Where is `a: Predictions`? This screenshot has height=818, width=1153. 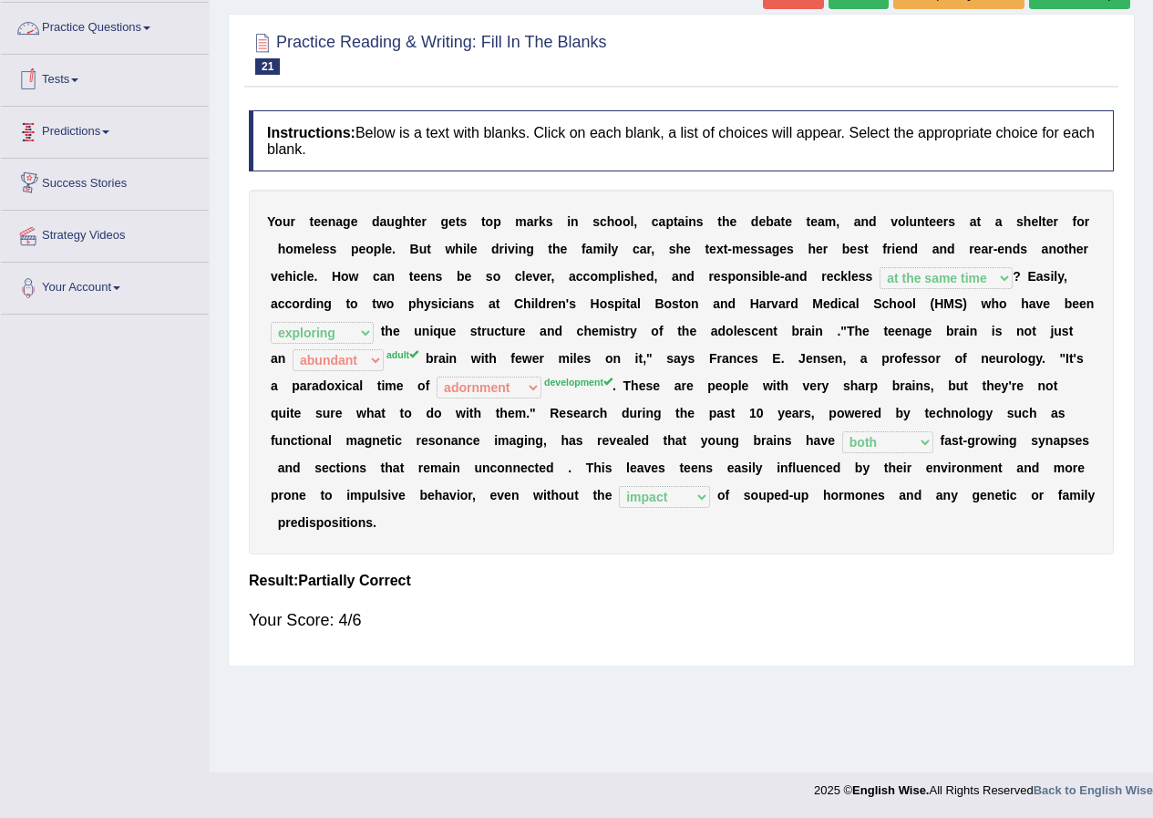
a: Predictions is located at coordinates (105, 129).